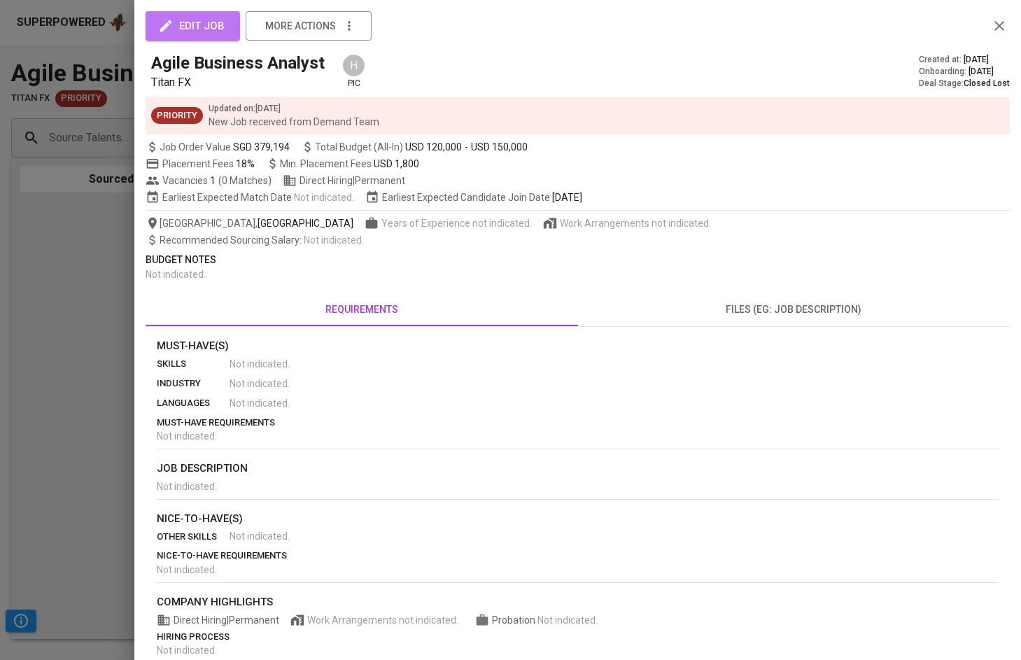  Describe the element at coordinates (577, 468) in the screenshot. I see `p: job description` at that location.